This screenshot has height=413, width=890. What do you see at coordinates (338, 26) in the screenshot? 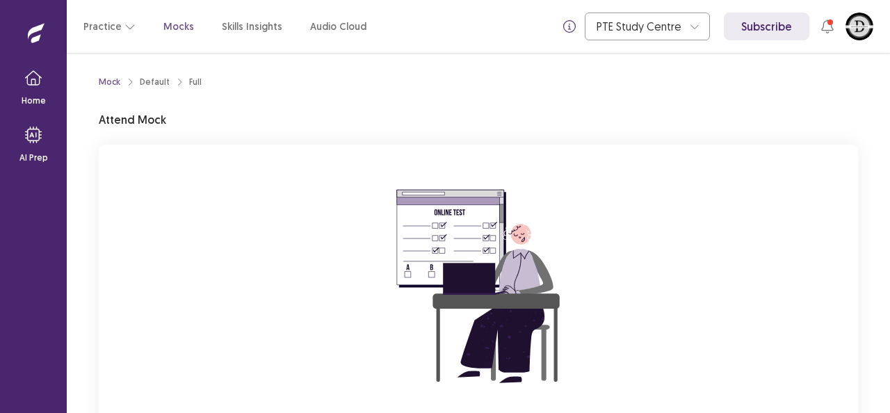
I see `a: Audio Cloud` at bounding box center [338, 26].